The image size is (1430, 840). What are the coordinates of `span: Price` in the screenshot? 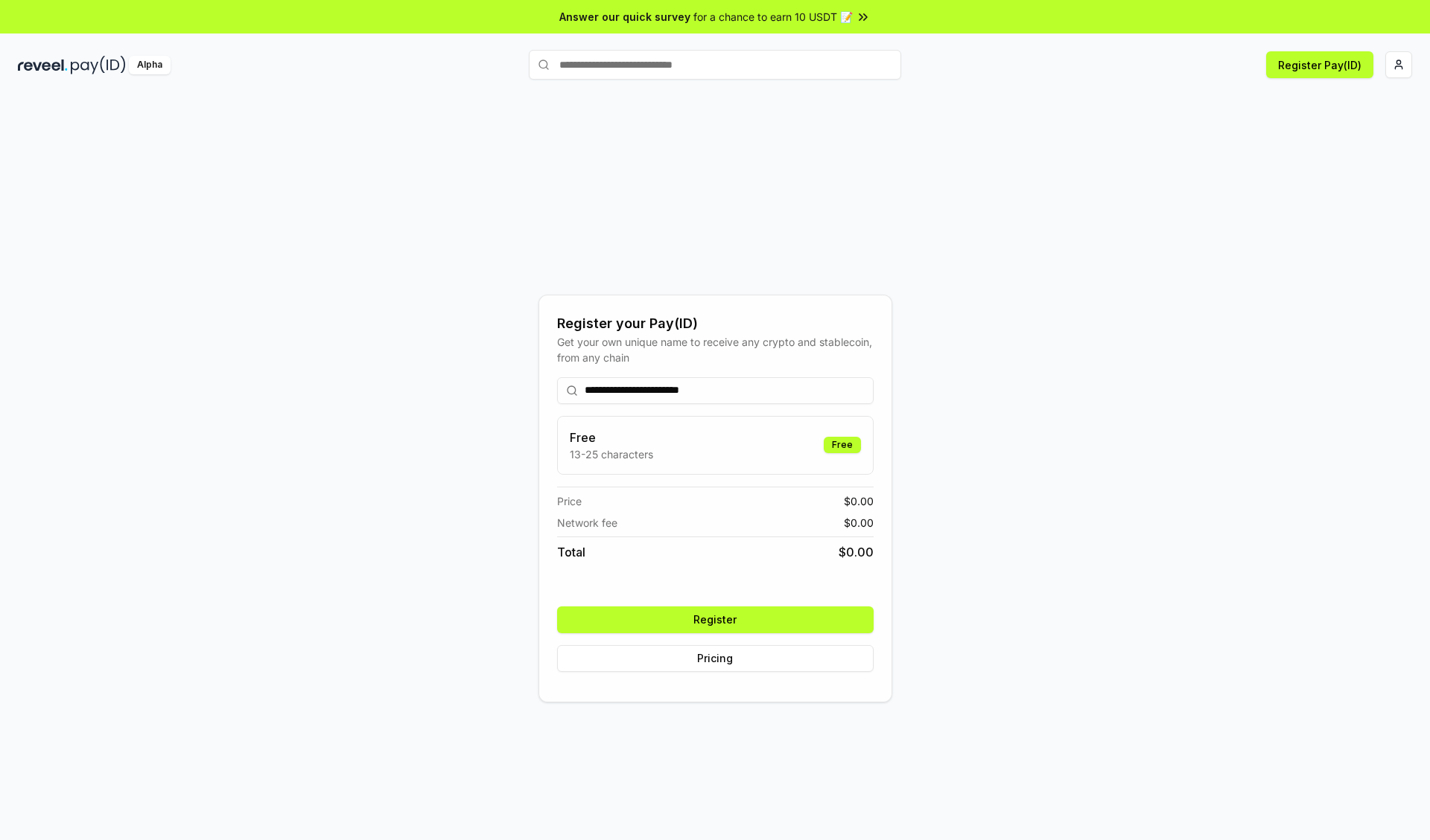 It's located at (569, 501).